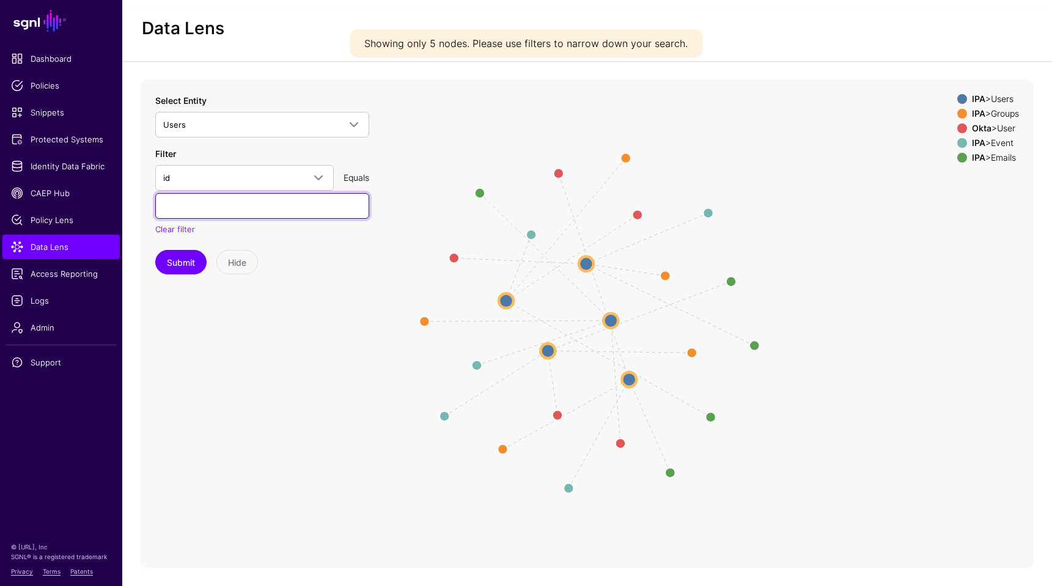  What do you see at coordinates (61, 166) in the screenshot?
I see `span: Identity Data Fabric` at bounding box center [61, 166].